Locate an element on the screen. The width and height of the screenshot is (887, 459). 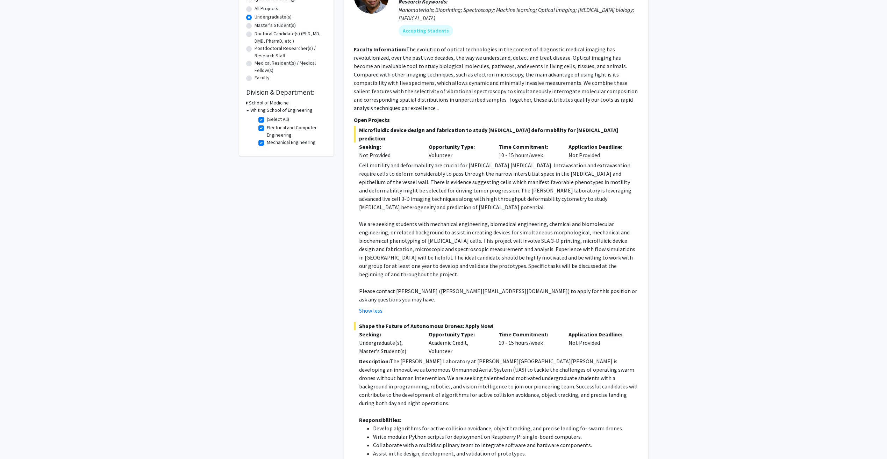
label: All Projects is located at coordinates (266, 8).